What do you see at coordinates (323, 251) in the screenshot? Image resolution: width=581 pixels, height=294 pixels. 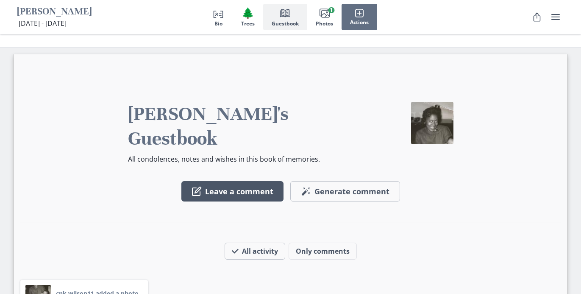 I see `button: Only comments` at bounding box center [323, 251].